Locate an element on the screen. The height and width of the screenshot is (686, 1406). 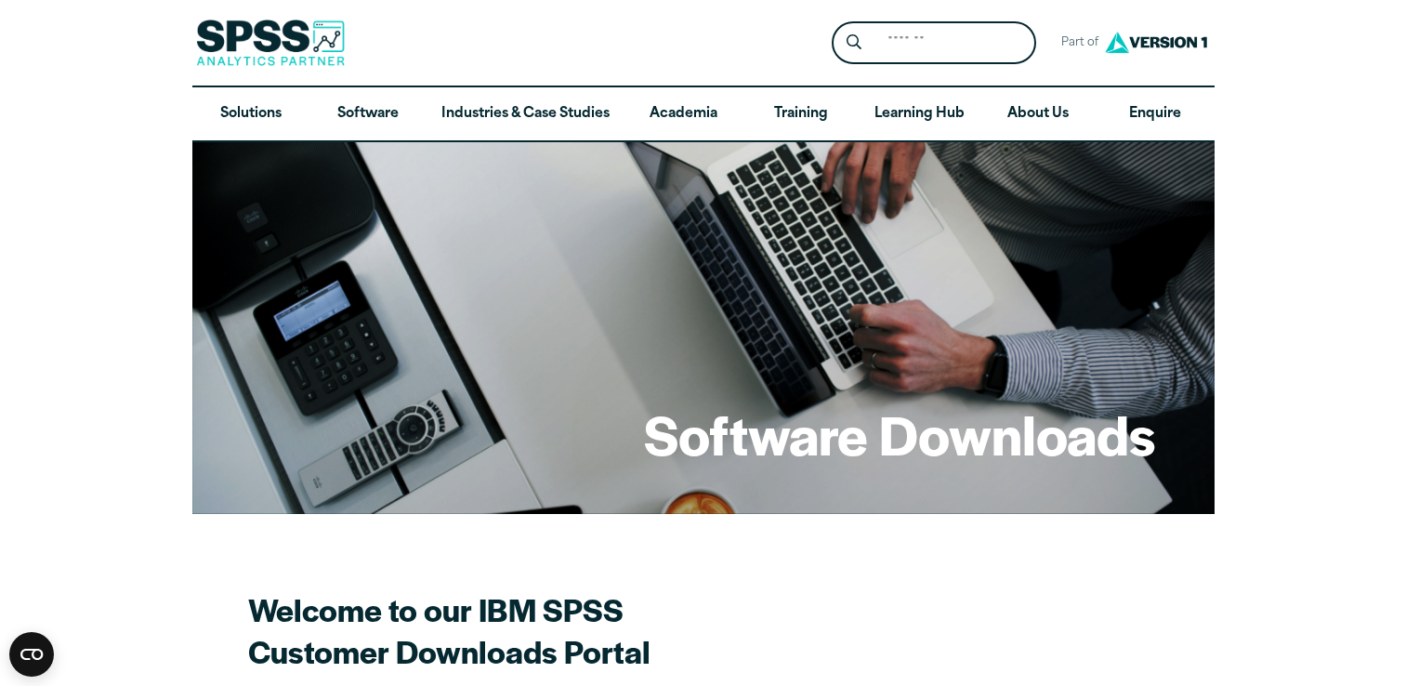
nav: Desktop version of site main menu is located at coordinates (703, 114).